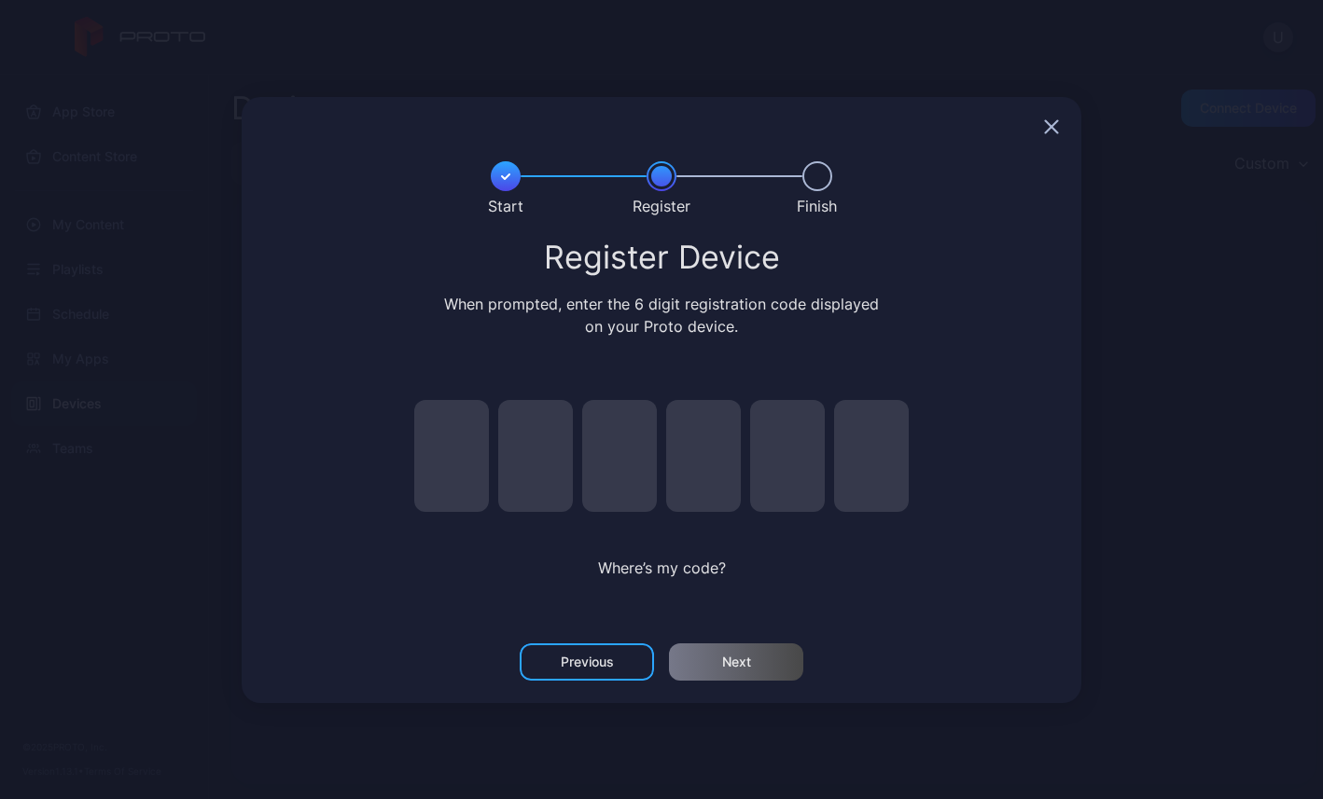 The image size is (1323, 799). What do you see at coordinates (816, 206) in the screenshot?
I see `div: Finish` at bounding box center [816, 206].